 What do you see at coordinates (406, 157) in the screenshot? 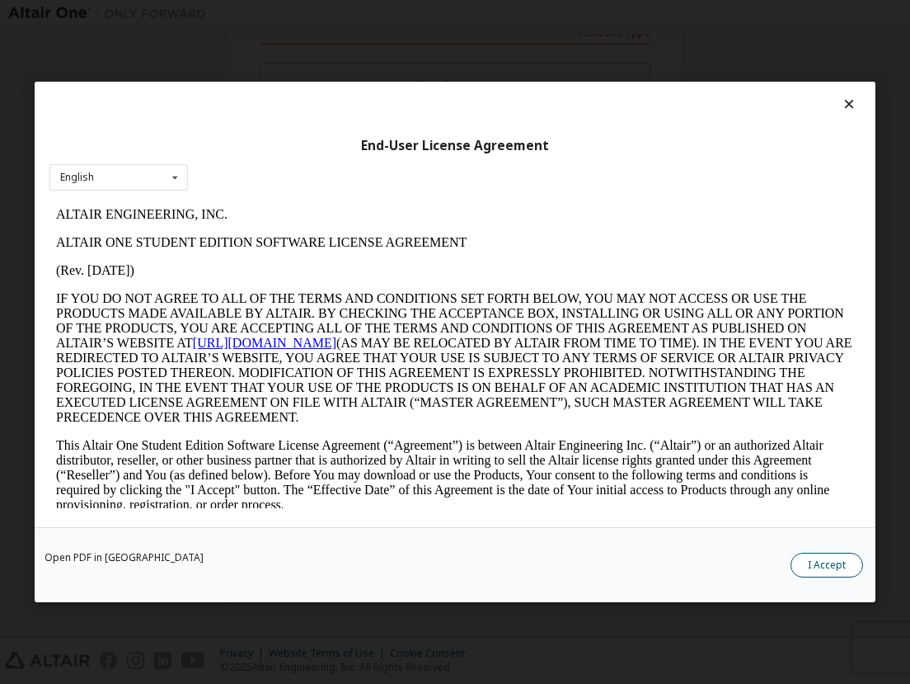
I see `p: IF YOU DO NOT AGREE TO ALL OF THE TERMS AND CONDITIONS SET FORTH BELOW, YOU MAY NOT ACCESS OR USE...` at bounding box center [406, 157].